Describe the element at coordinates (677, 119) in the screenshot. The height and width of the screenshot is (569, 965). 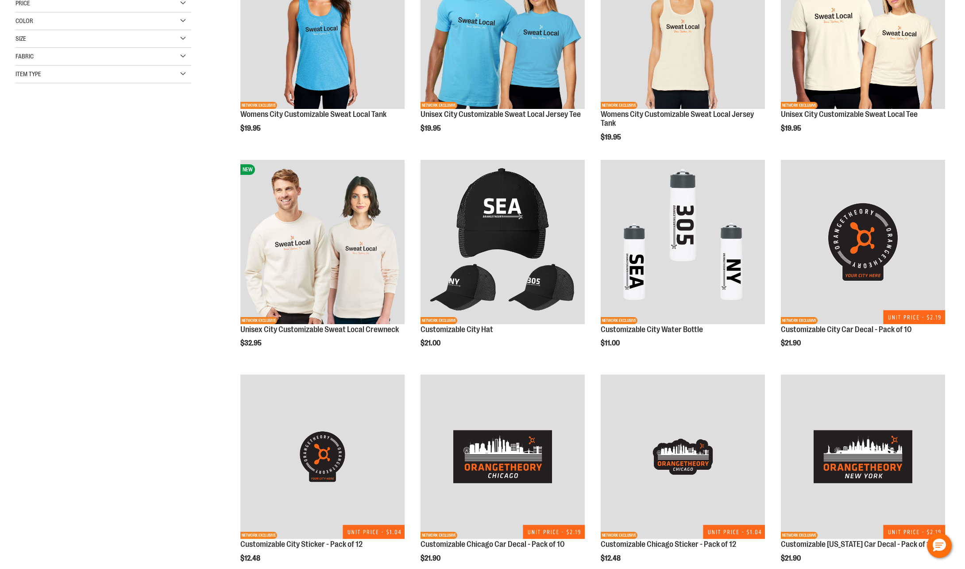
I see `a: Womens City Customizable Sweat Local Jersey Tank` at that location.